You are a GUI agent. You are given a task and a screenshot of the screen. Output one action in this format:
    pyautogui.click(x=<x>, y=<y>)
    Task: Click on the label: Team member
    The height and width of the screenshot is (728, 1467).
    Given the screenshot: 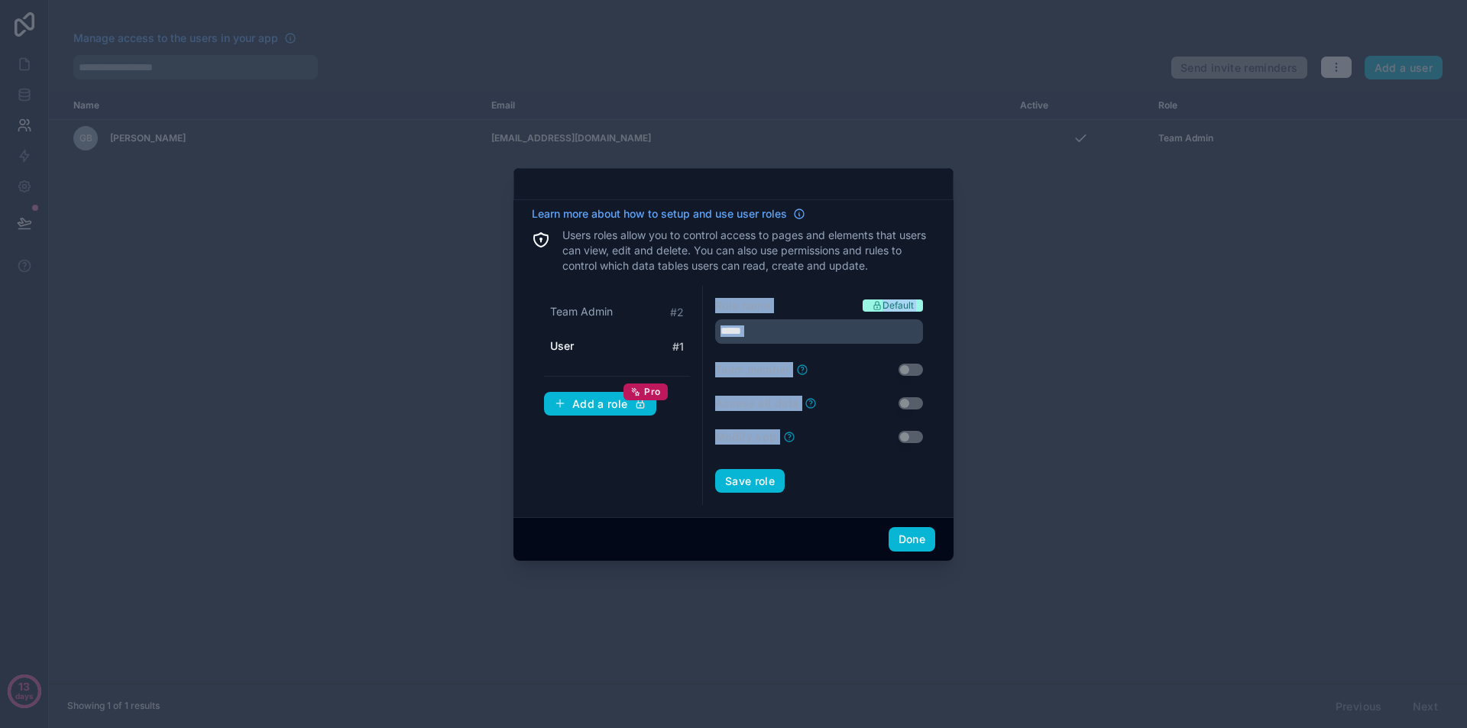 What is the action you would take?
    pyautogui.click(x=752, y=370)
    